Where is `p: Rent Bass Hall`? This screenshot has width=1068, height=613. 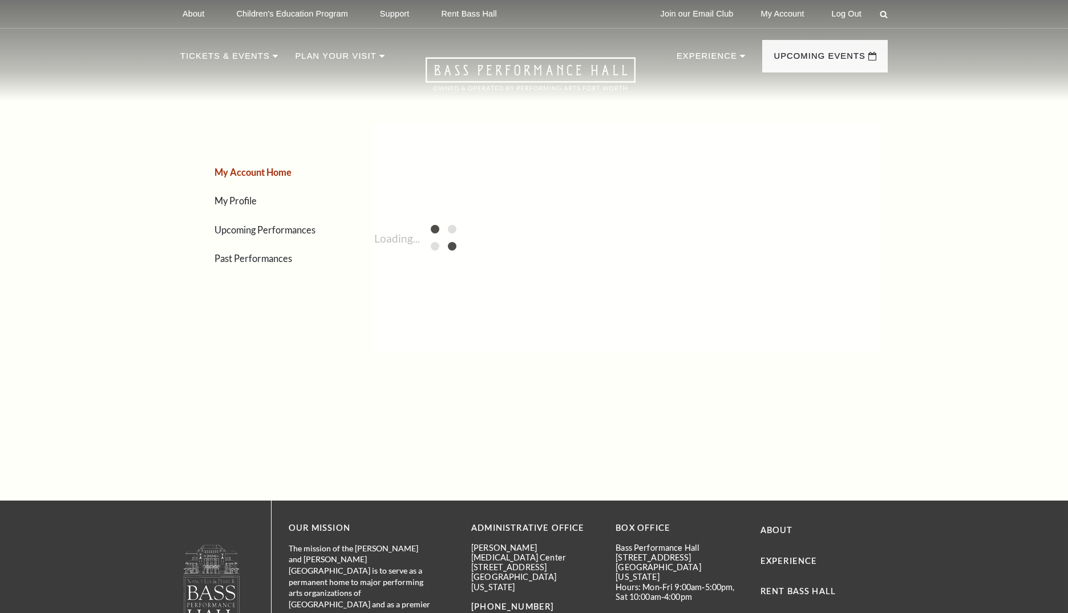
p: Rent Bass Hall is located at coordinates (469, 14).